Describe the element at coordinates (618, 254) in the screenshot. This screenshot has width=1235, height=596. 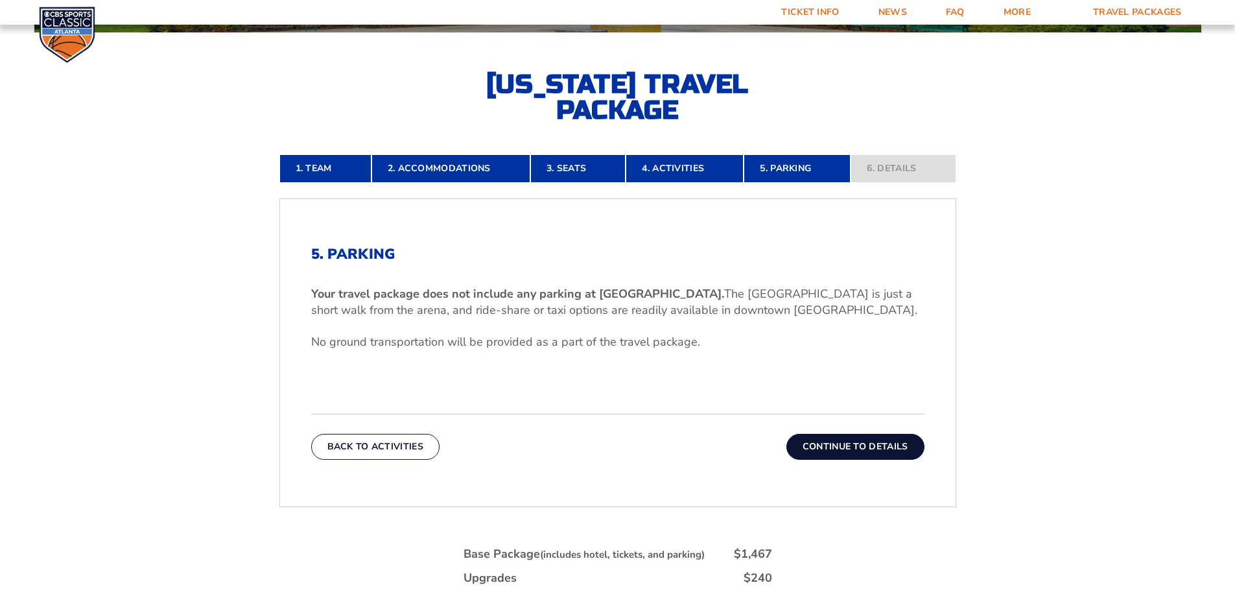
I see `h2: 5. Parking` at that location.